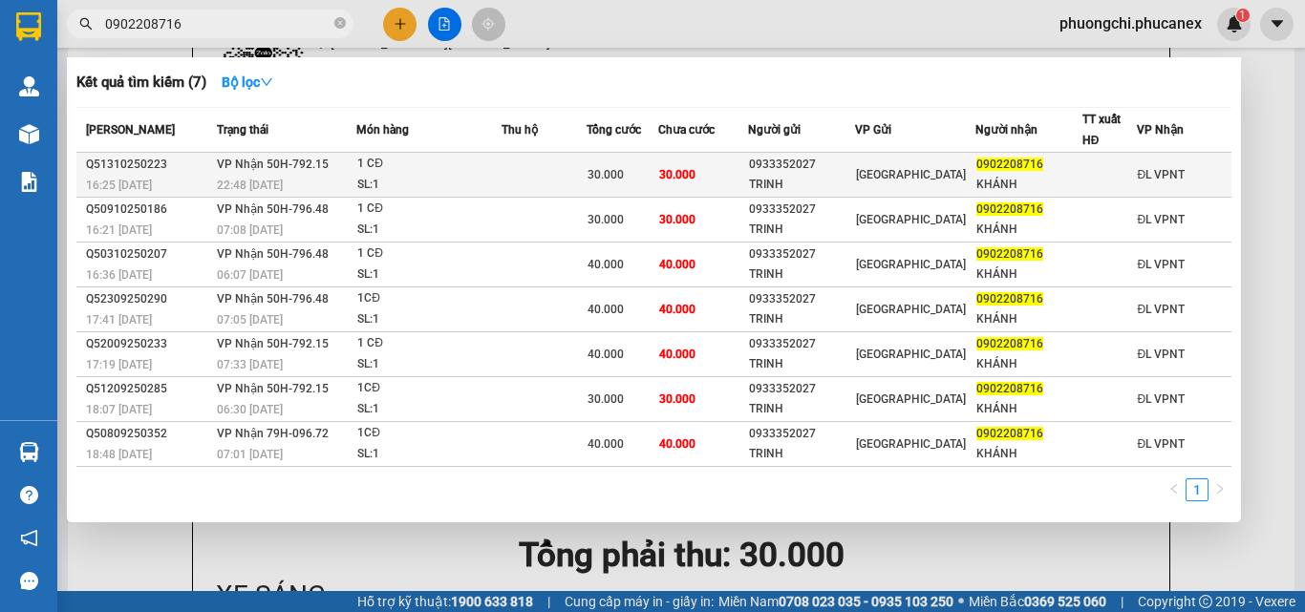  What do you see at coordinates (340, 23) in the screenshot?
I see `span: close-circle` at bounding box center [340, 23].